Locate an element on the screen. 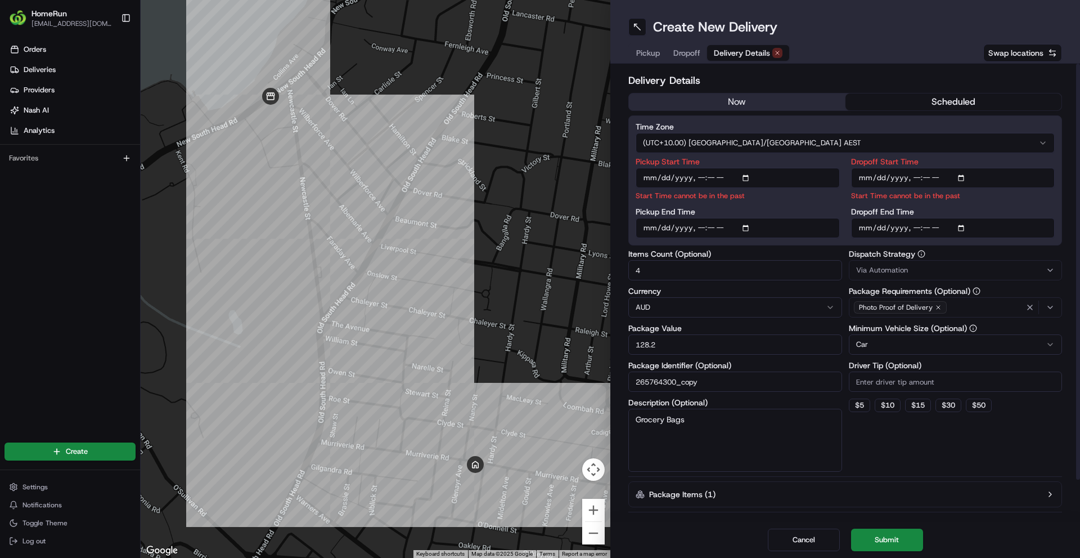  label: Dropoff Start Time is located at coordinates (953, 161).